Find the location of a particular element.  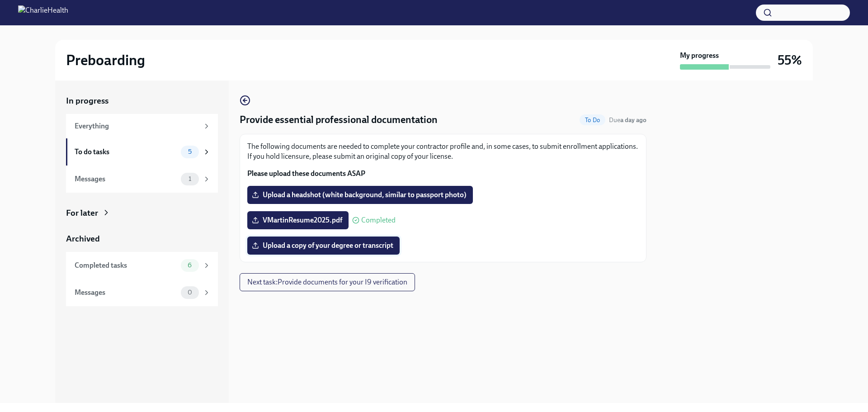

a: Next task:Provide documents for your I9 verification is located at coordinates (327, 282).